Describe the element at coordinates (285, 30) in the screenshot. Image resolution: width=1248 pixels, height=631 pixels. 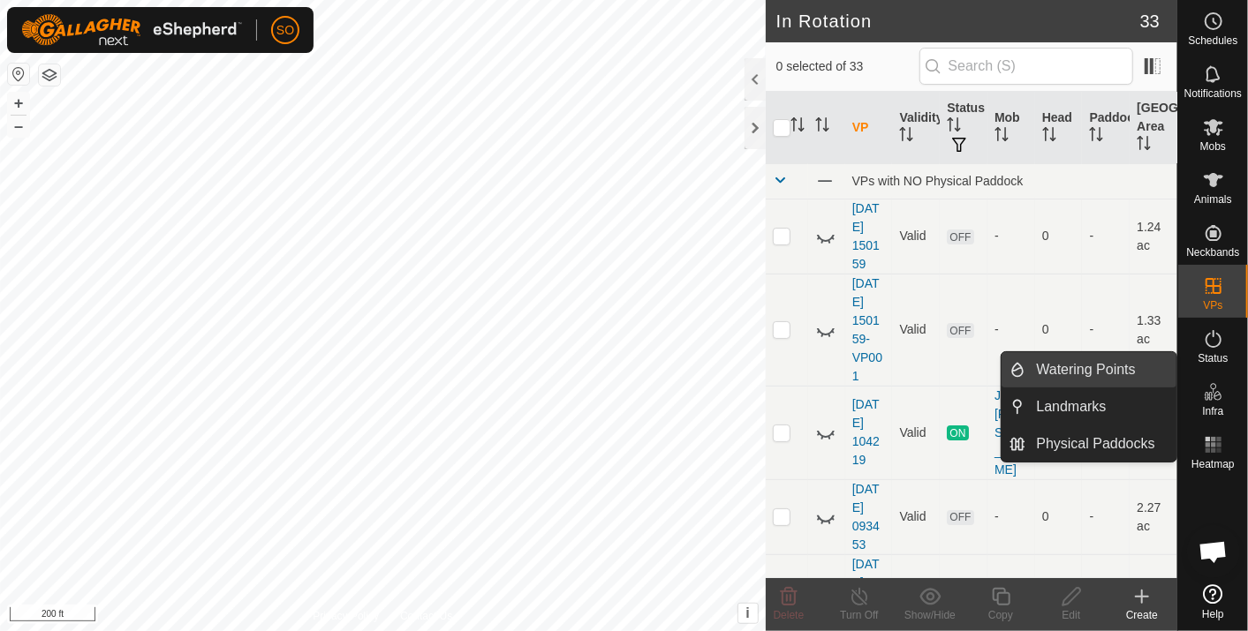
I see `span: SO` at that location.